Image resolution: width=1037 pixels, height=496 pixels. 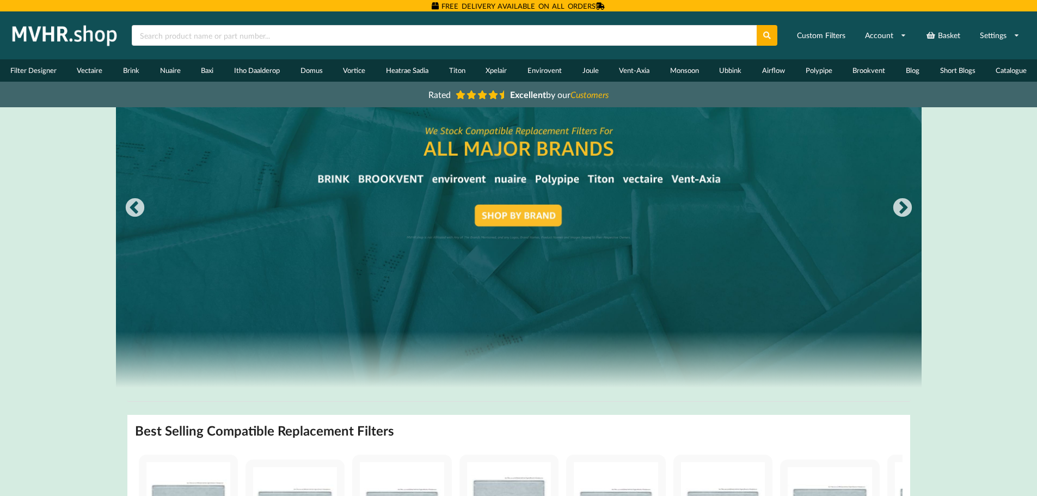 I want to click on i: Customers, so click(x=590, y=94).